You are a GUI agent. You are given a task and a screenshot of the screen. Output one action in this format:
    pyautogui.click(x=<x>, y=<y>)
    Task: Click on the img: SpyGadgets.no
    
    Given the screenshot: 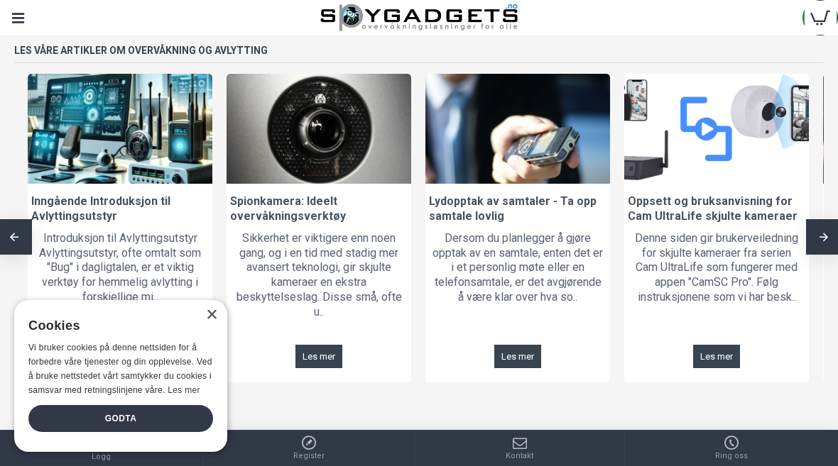 What is the action you would take?
    pyautogui.click(x=419, y=18)
    